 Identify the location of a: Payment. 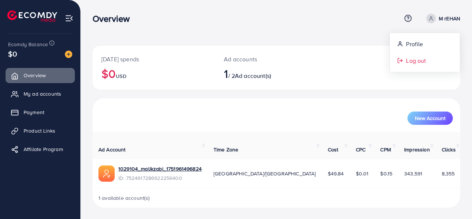
(40, 112).